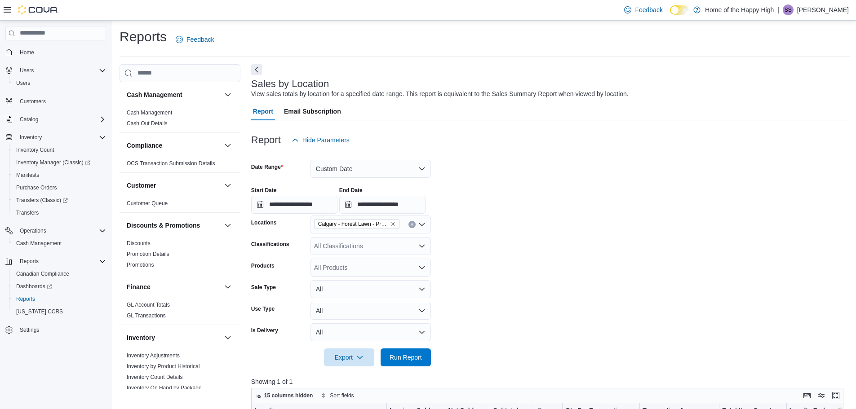 Image resolution: width=856 pixels, height=409 pixels. Describe the element at coordinates (43, 274) in the screenshot. I see `a: Canadian Compliance` at that location.